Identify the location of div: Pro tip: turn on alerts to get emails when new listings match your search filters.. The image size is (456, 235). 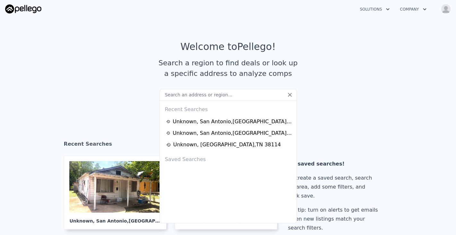
(334, 219).